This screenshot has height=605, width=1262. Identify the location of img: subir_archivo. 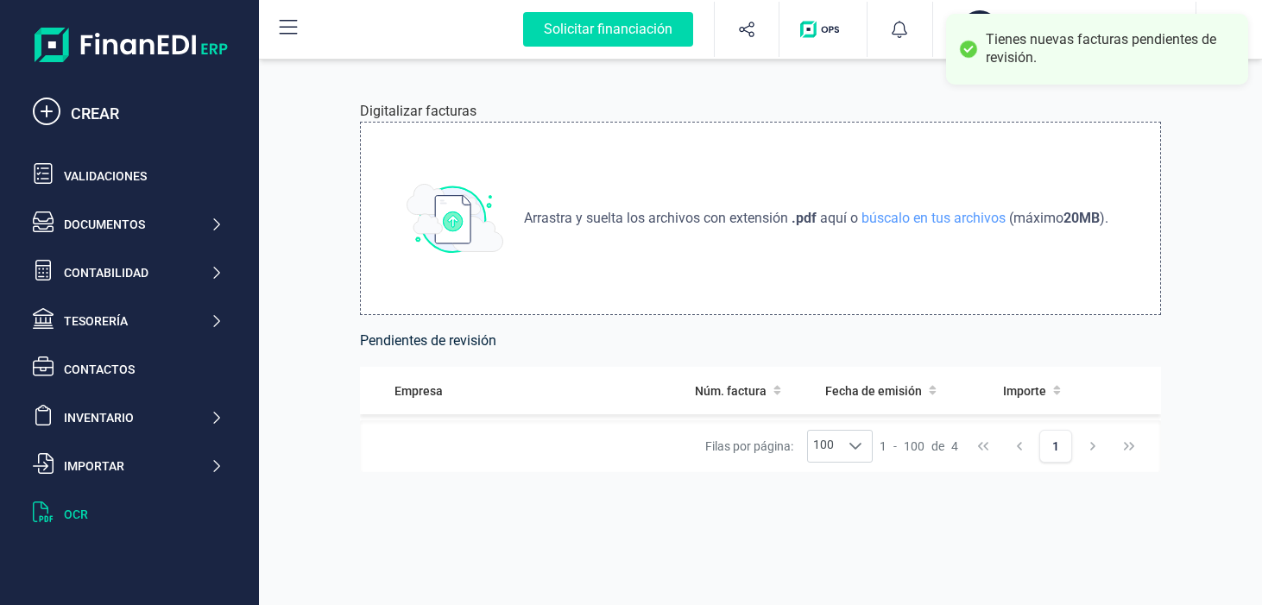
(455, 218).